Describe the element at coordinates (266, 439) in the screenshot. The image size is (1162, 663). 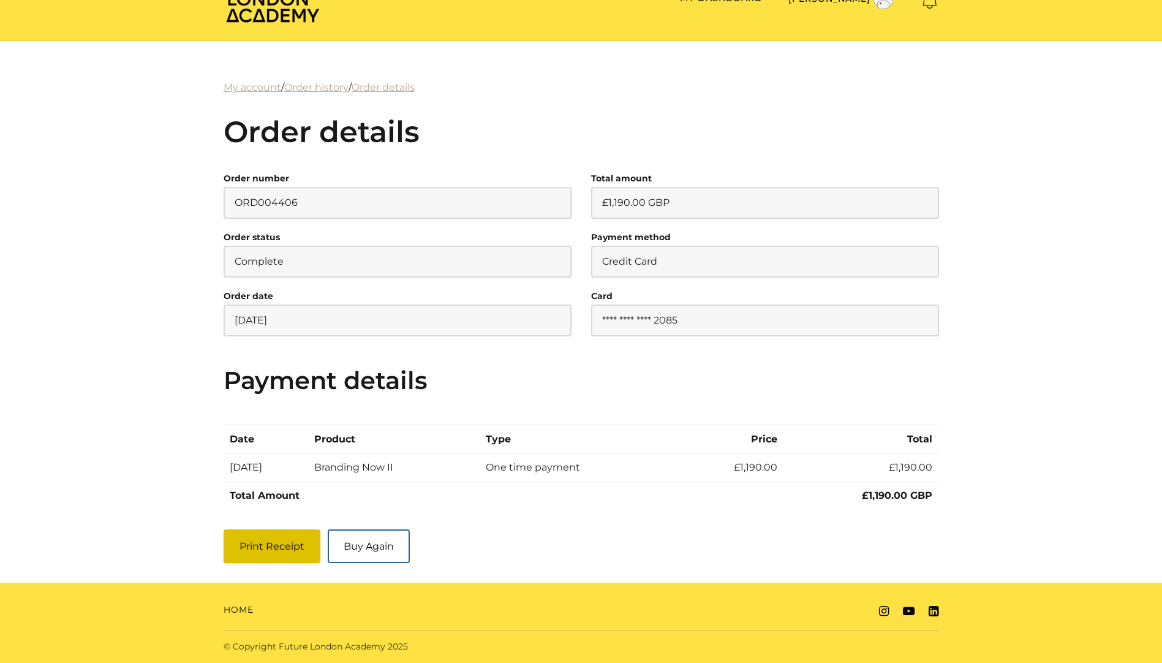
I see `th: Date` at that location.